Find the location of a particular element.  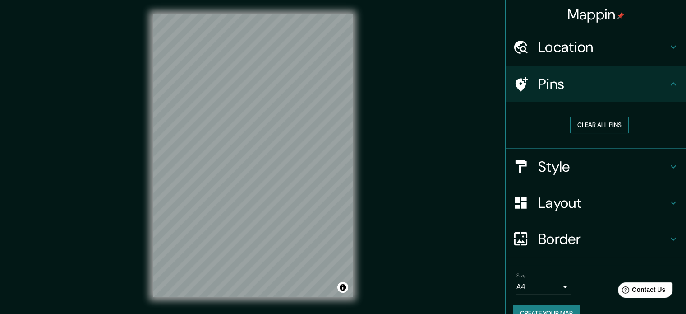

div: Layout is located at coordinates (596, 203).